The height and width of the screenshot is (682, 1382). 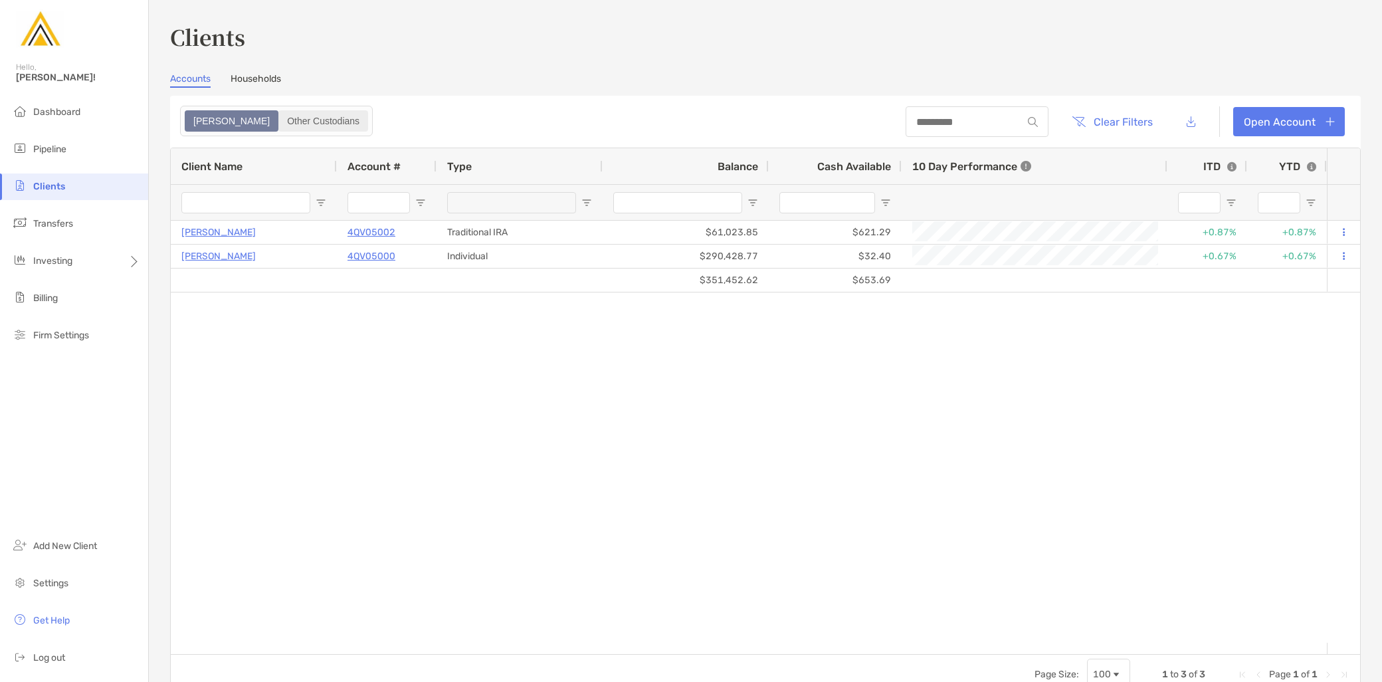 I want to click on span: Dashboard, so click(x=56, y=112).